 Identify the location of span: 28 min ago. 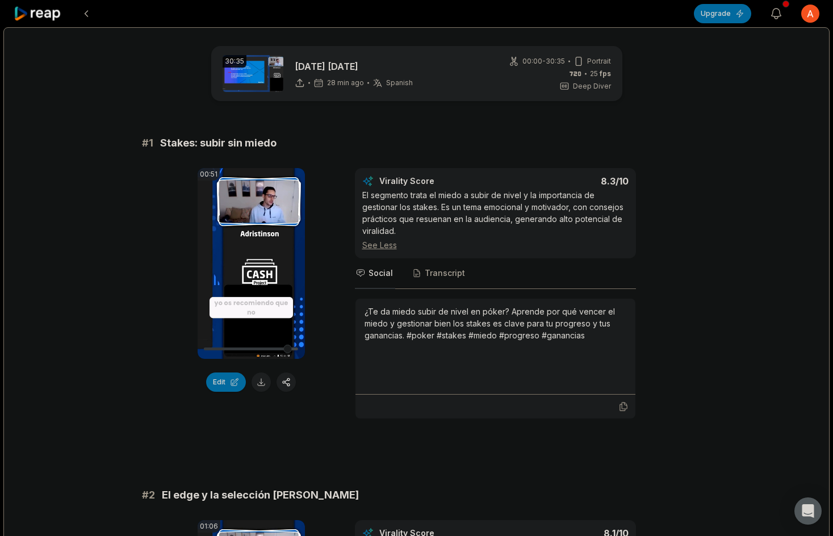
(345, 83).